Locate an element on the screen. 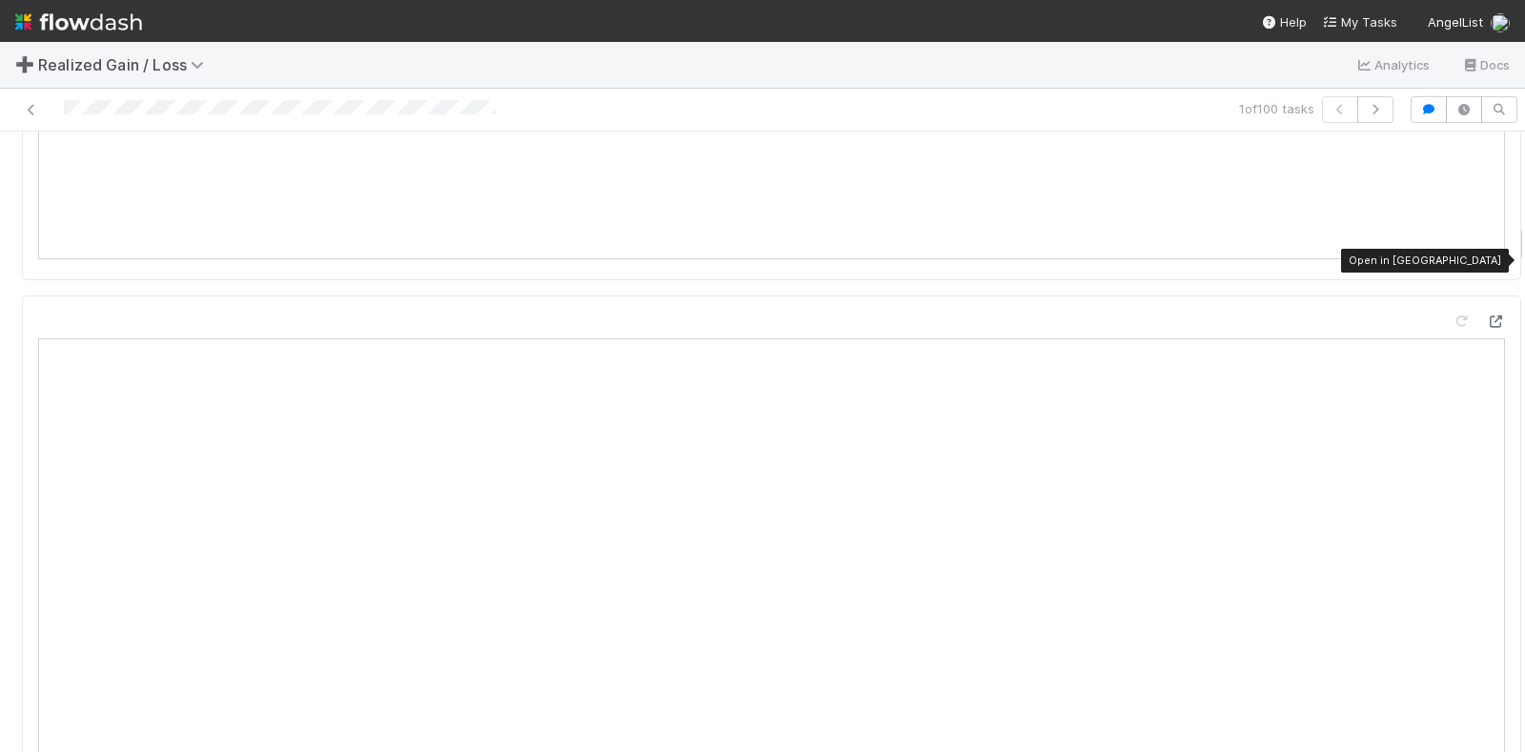 The height and width of the screenshot is (752, 1525). span: Realized Gain / Loss is located at coordinates (126, 65).